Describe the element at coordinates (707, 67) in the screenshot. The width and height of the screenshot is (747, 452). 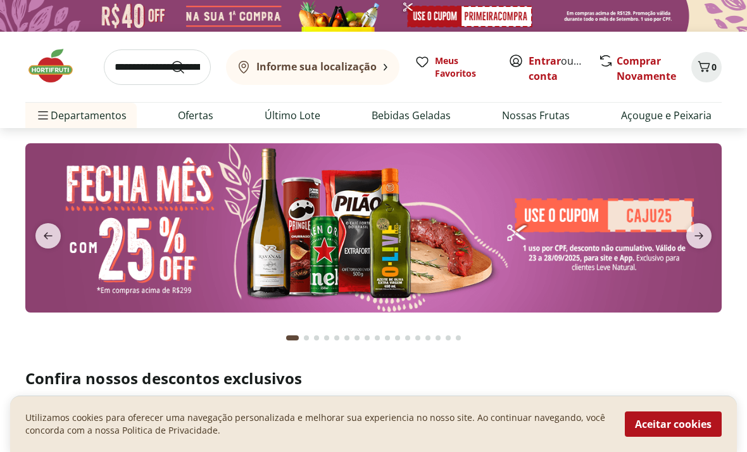
I see `button: Carrinho` at that location.